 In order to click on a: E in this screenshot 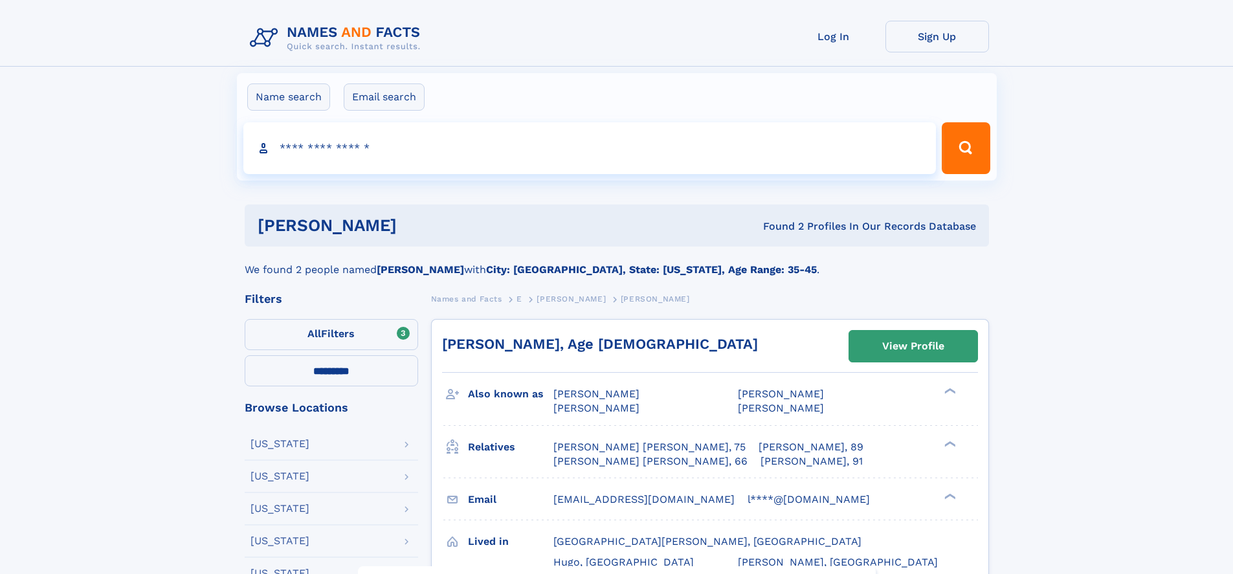, I will do `click(519, 298)`.